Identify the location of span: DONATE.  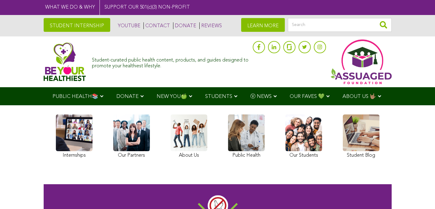
(127, 96).